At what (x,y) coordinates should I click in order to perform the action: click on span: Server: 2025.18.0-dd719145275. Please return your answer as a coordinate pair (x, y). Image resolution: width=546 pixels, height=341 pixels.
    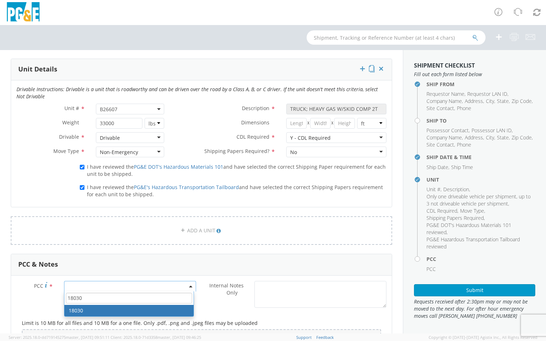
    Looking at the image, I should click on (59, 337).